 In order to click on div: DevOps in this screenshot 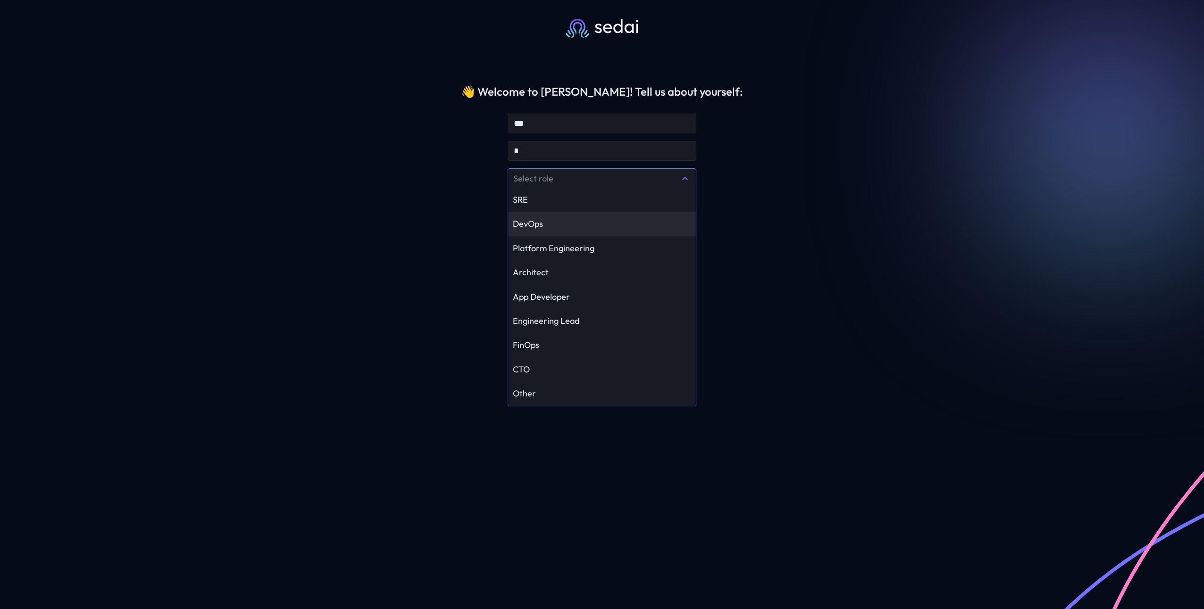, I will do `click(602, 224)`.